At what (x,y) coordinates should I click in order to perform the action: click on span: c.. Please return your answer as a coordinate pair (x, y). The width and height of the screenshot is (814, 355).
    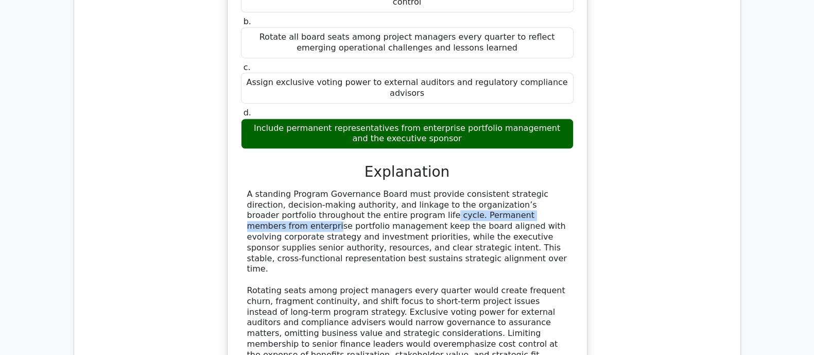
    Looking at the image, I should click on (247, 67).